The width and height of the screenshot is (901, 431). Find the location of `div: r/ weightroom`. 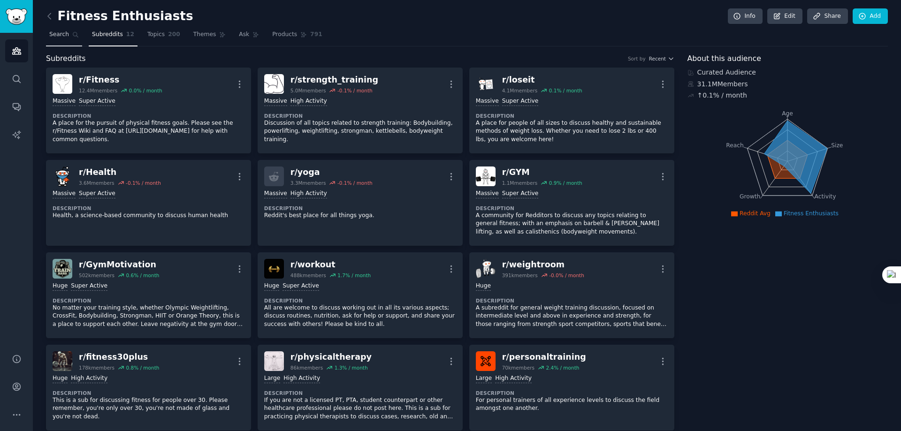

div: r/ weightroom is located at coordinates (543, 265).